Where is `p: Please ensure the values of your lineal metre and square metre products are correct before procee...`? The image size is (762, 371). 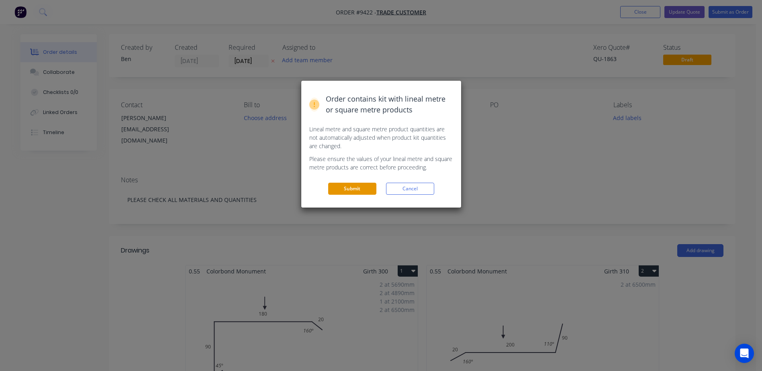
p: Please ensure the values of your lineal metre and square metre products are correct before procee... is located at coordinates (381, 163).